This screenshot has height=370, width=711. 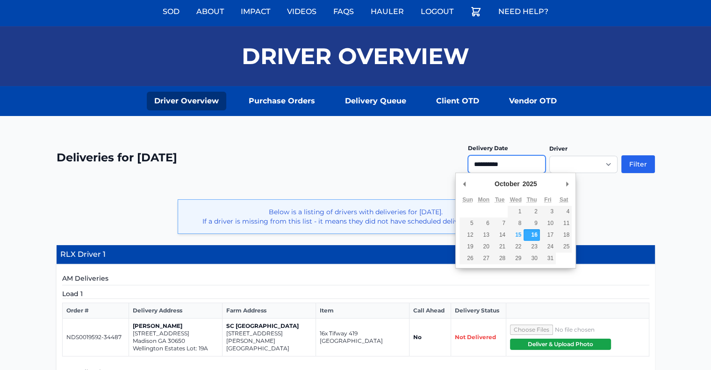 What do you see at coordinates (458, 101) in the screenshot?
I see `a: Client OTD` at bounding box center [458, 101].